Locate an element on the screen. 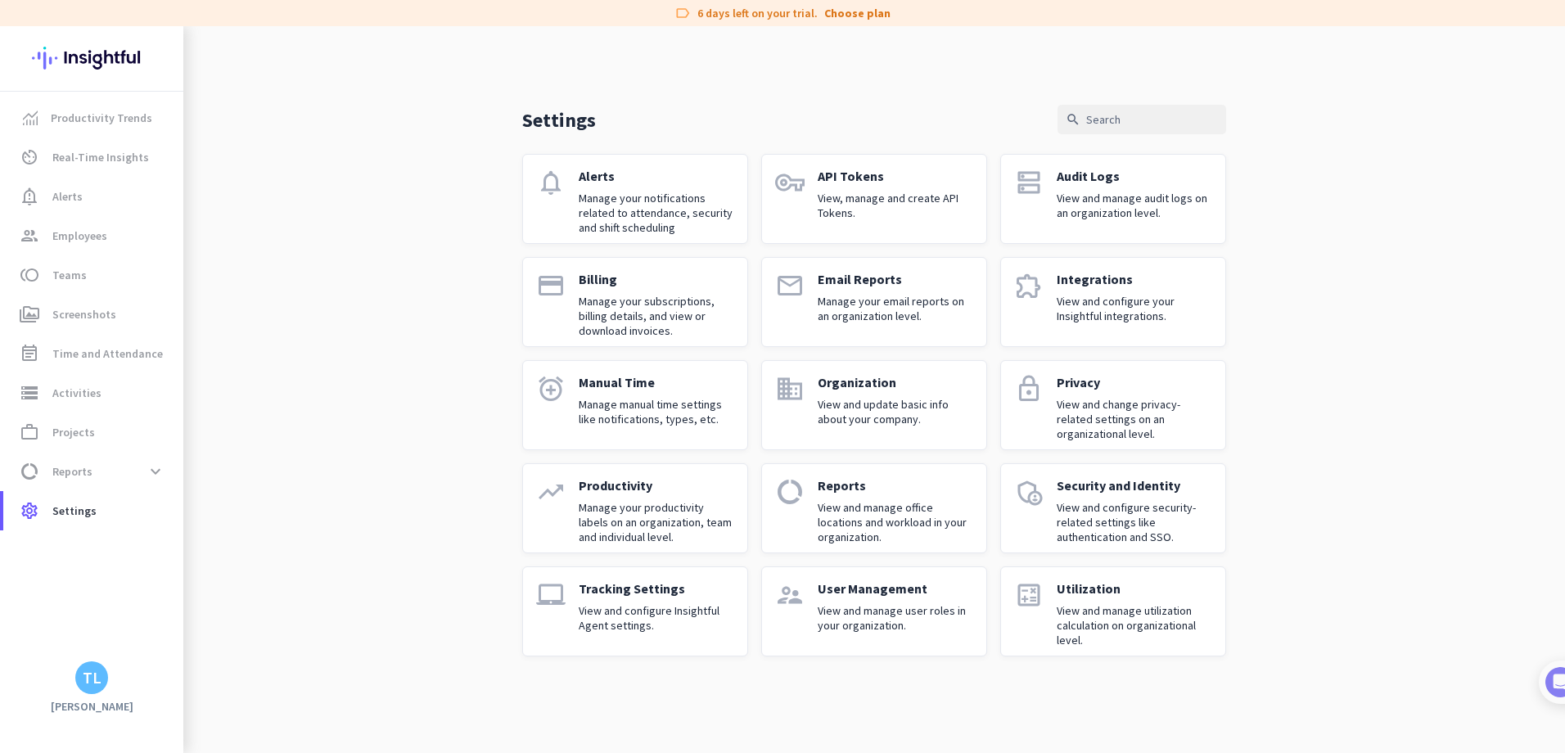 The image size is (1565, 753). i: calculate is located at coordinates (1029, 595).